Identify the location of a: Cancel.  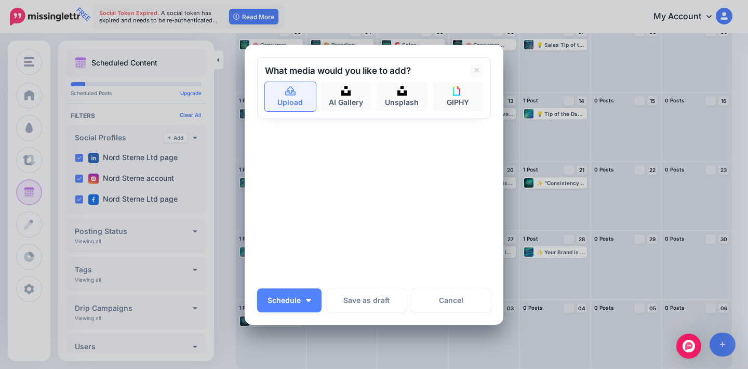
(451, 300).